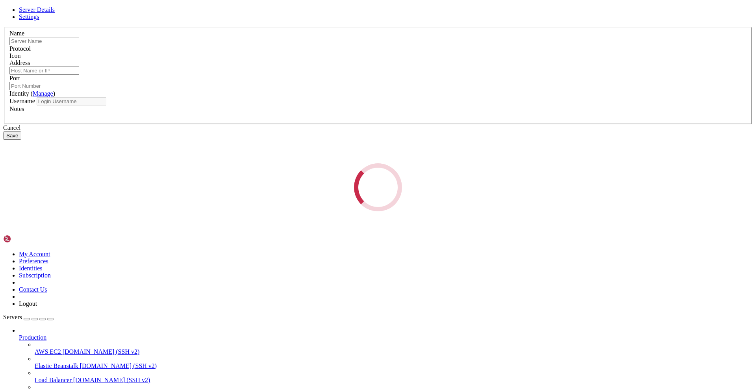  What do you see at coordinates (44, 86) in the screenshot?
I see `input: Port Number` at bounding box center [44, 86].